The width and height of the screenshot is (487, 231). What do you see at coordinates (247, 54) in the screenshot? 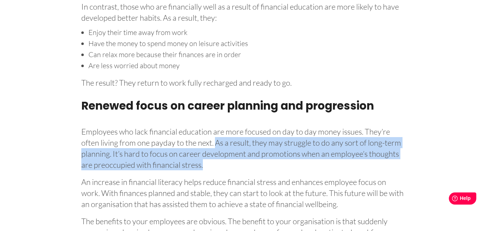
I see `li: Can relax more because their finances are in order` at bounding box center [247, 54].